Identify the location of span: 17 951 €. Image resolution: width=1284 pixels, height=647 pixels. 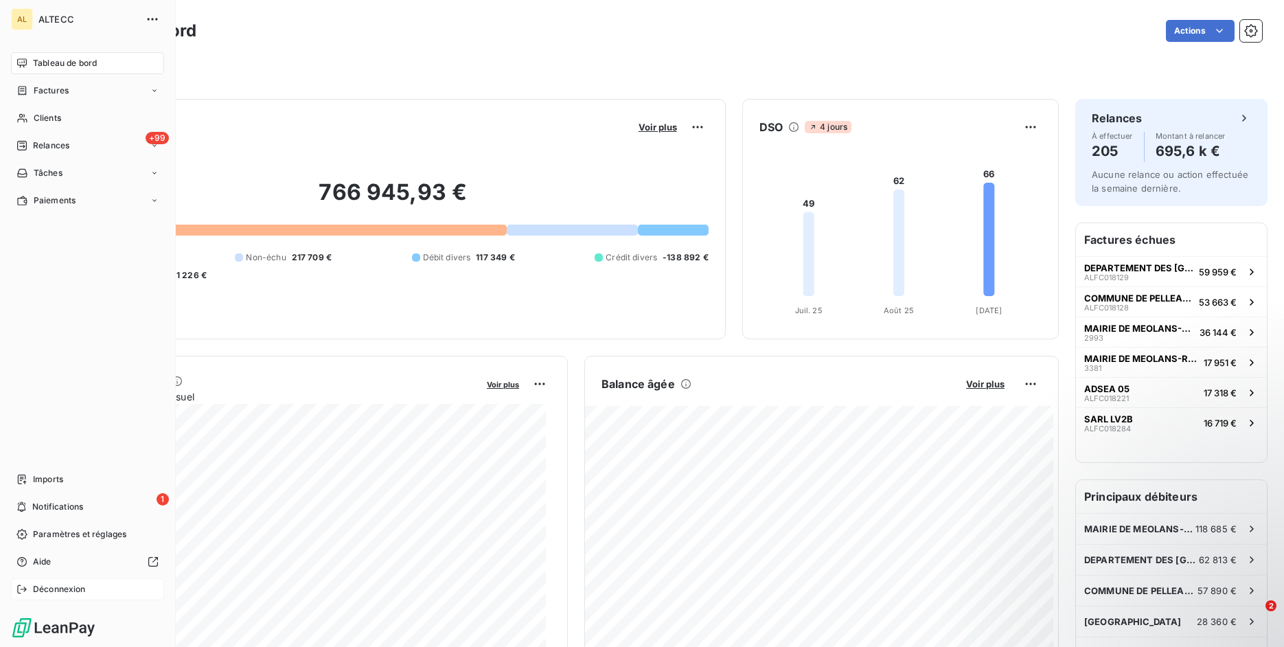
(1220, 362).